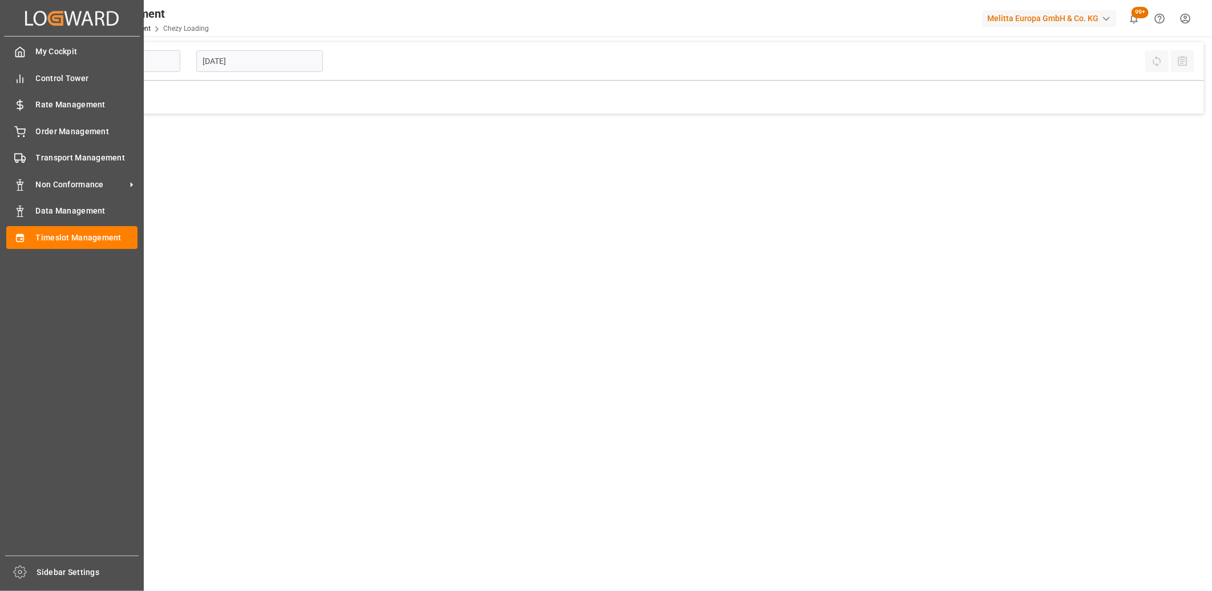 The width and height of the screenshot is (1212, 591). I want to click on button: Melitta Europa GmbH & Co. KG, so click(1052, 18).